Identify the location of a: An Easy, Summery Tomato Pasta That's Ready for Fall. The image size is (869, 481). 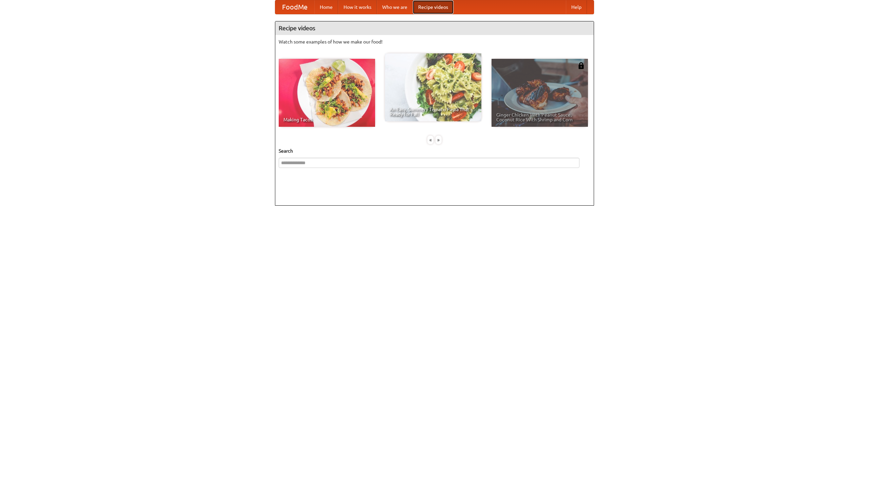
(433, 87).